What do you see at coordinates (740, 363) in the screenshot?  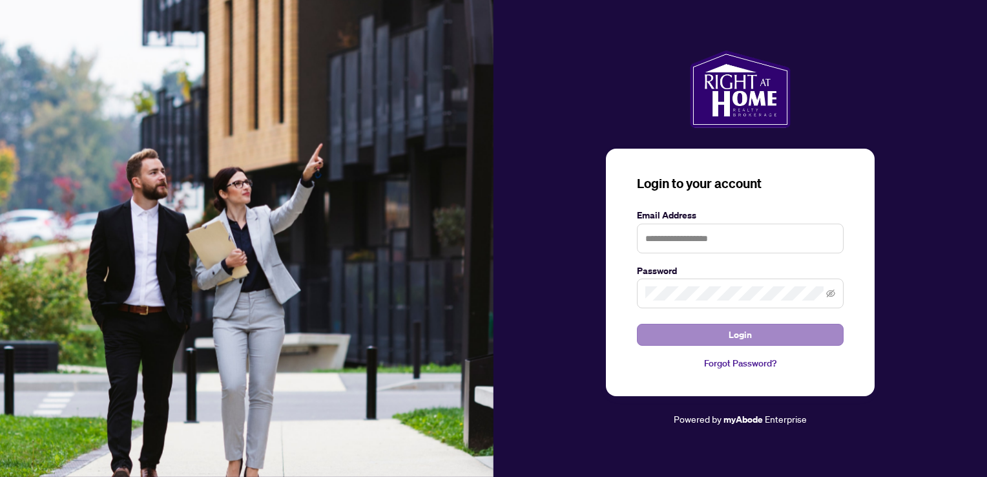 I see `a: Forgot Password?` at bounding box center [740, 363].